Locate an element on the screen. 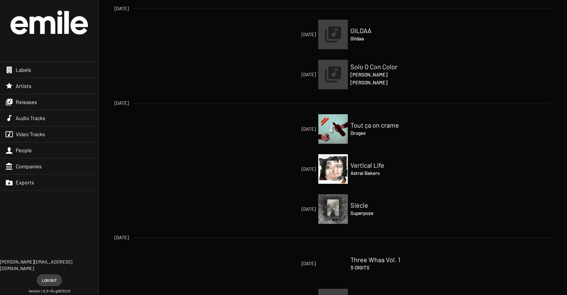  button: Log out is located at coordinates (49, 280).